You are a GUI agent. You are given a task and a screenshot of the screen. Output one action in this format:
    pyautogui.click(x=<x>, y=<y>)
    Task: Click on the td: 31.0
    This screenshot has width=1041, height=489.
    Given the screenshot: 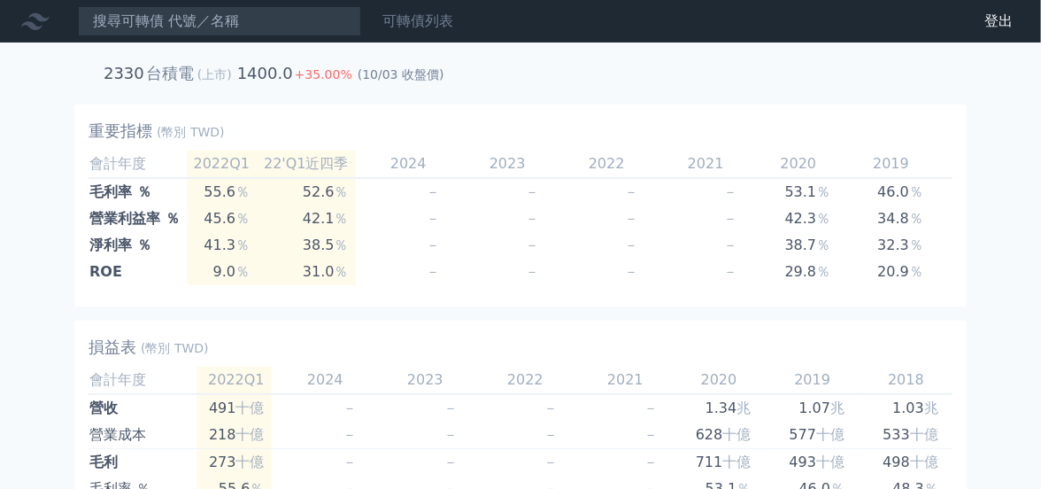 What is the action you would take?
    pyautogui.click(x=306, y=272)
    